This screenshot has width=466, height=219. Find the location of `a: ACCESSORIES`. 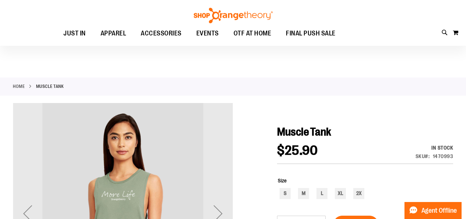

a: ACCESSORIES is located at coordinates (161, 34).